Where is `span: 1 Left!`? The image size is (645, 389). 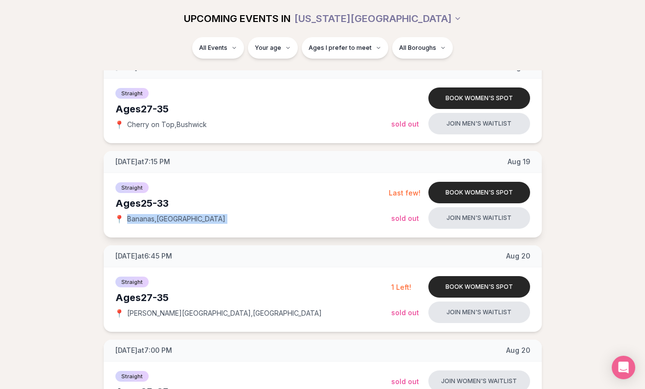 span: 1 Left! is located at coordinates (401, 287).